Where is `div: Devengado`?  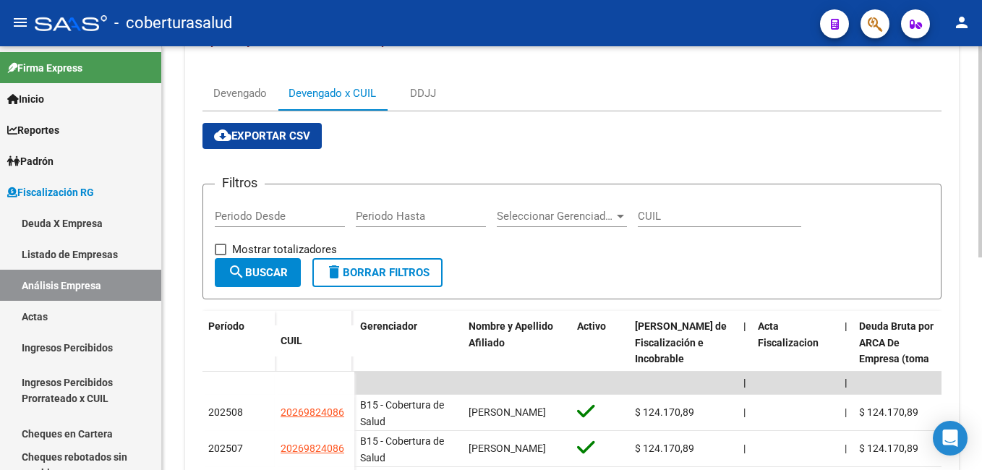 div: Devengado is located at coordinates (240, 93).